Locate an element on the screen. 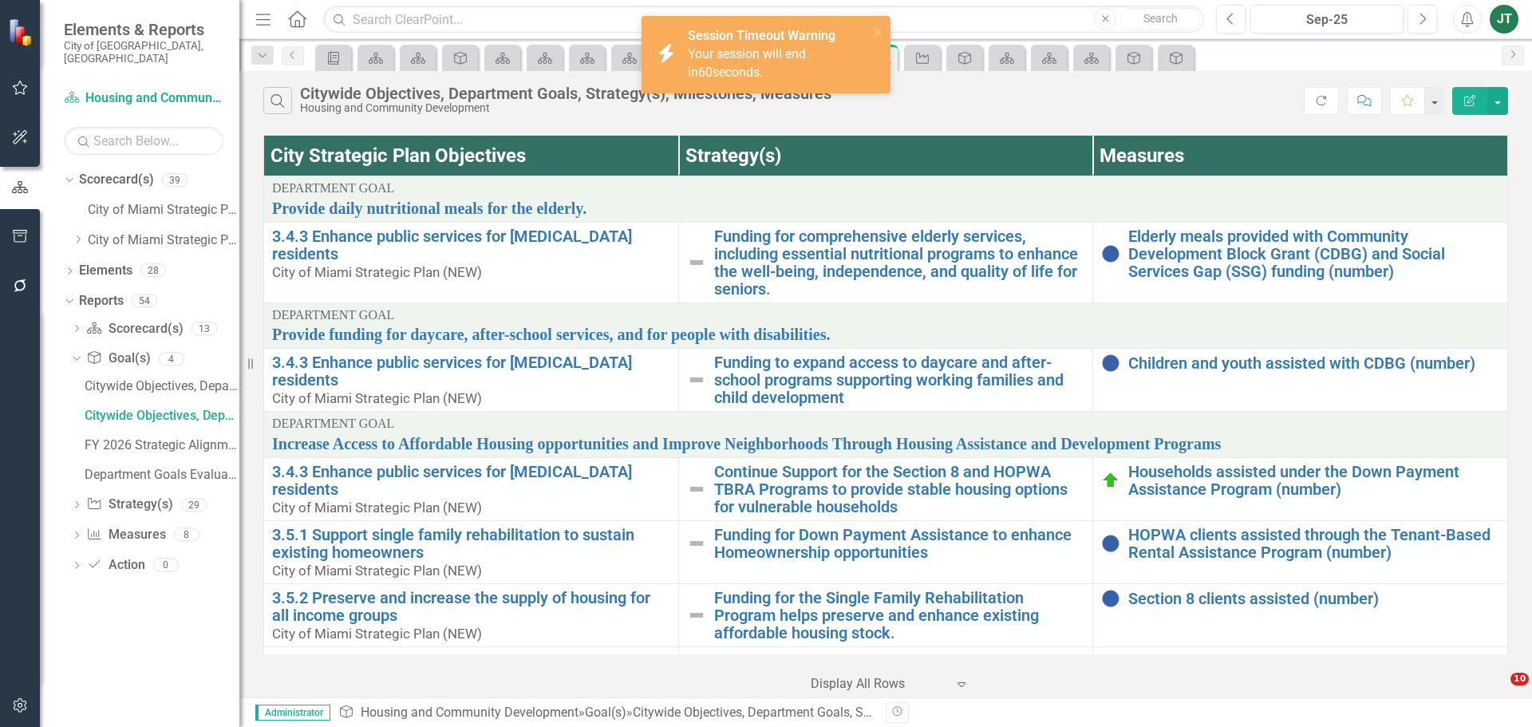 The width and height of the screenshot is (1532, 727). a: Housing and Community Development is located at coordinates (144, 98).